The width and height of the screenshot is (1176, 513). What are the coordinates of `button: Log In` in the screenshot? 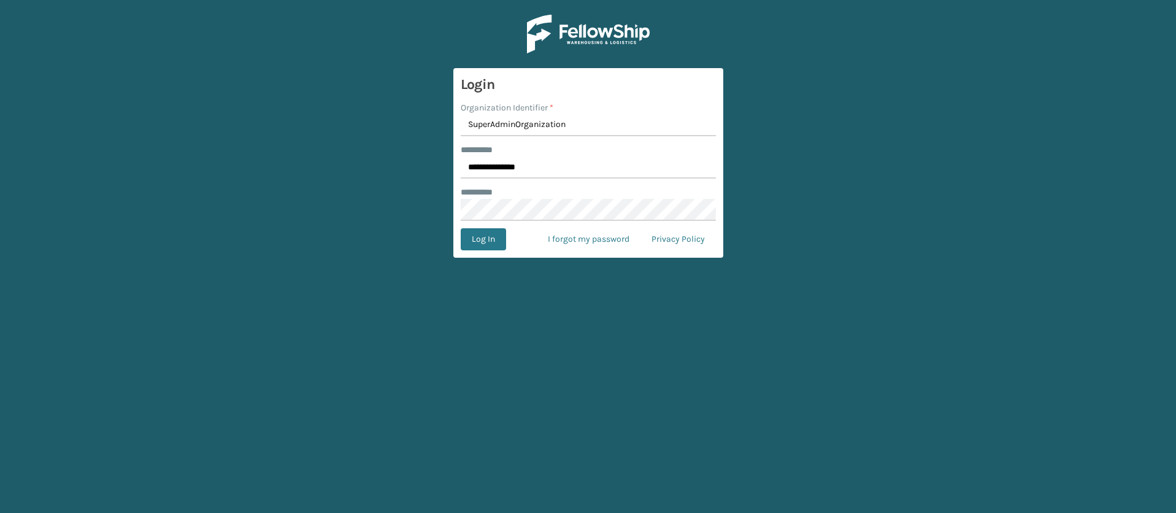 It's located at (483, 239).